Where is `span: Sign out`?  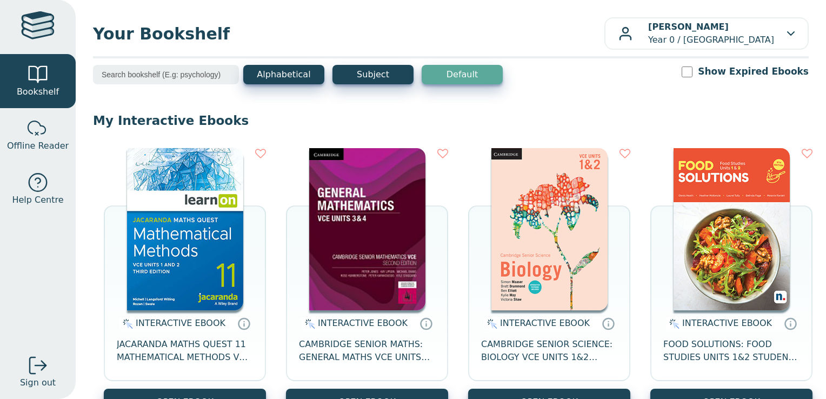 span: Sign out is located at coordinates (38, 383).